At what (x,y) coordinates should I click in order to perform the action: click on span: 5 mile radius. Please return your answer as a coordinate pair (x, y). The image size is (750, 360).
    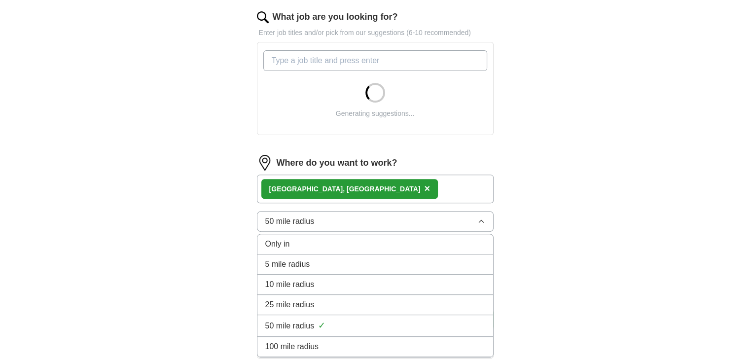
    Looking at the image, I should click on (287, 264).